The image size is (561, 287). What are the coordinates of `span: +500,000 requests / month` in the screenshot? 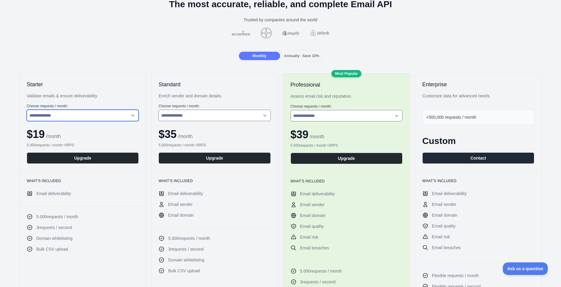 It's located at (451, 117).